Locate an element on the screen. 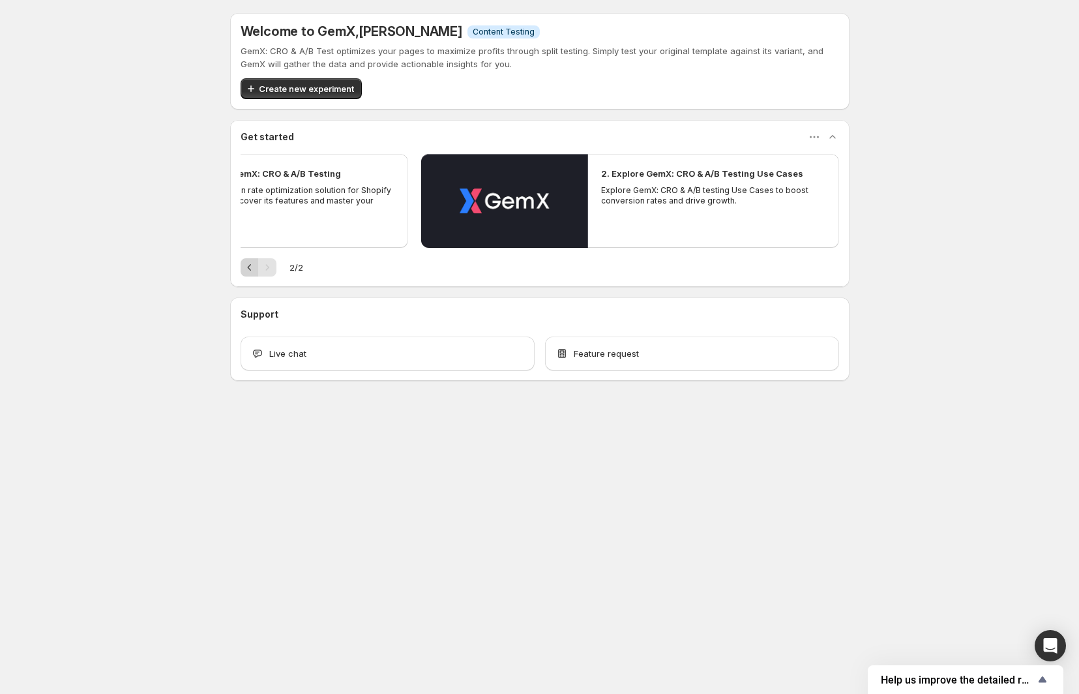  span: Feature request is located at coordinates (606, 353).